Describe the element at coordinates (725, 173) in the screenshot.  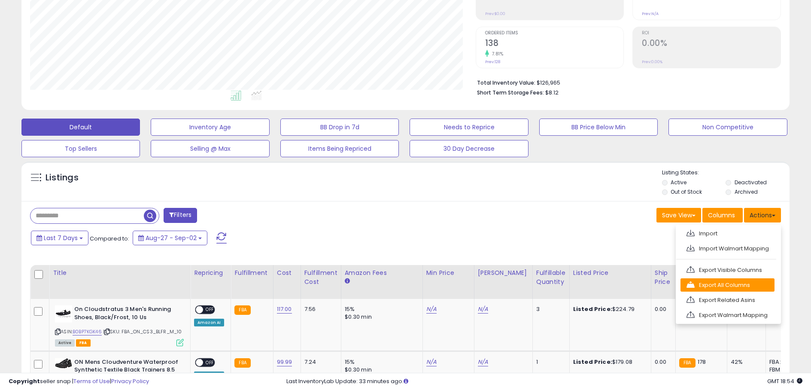
I see `p: Listing States:` at that location.